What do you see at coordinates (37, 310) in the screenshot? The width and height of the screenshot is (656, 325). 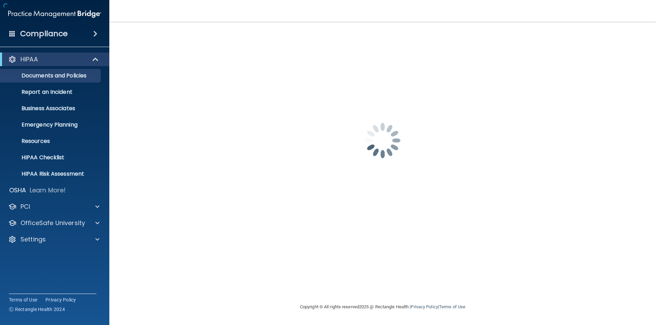 I see `span: Ⓒ Rectangle Health 2024` at bounding box center [37, 310].